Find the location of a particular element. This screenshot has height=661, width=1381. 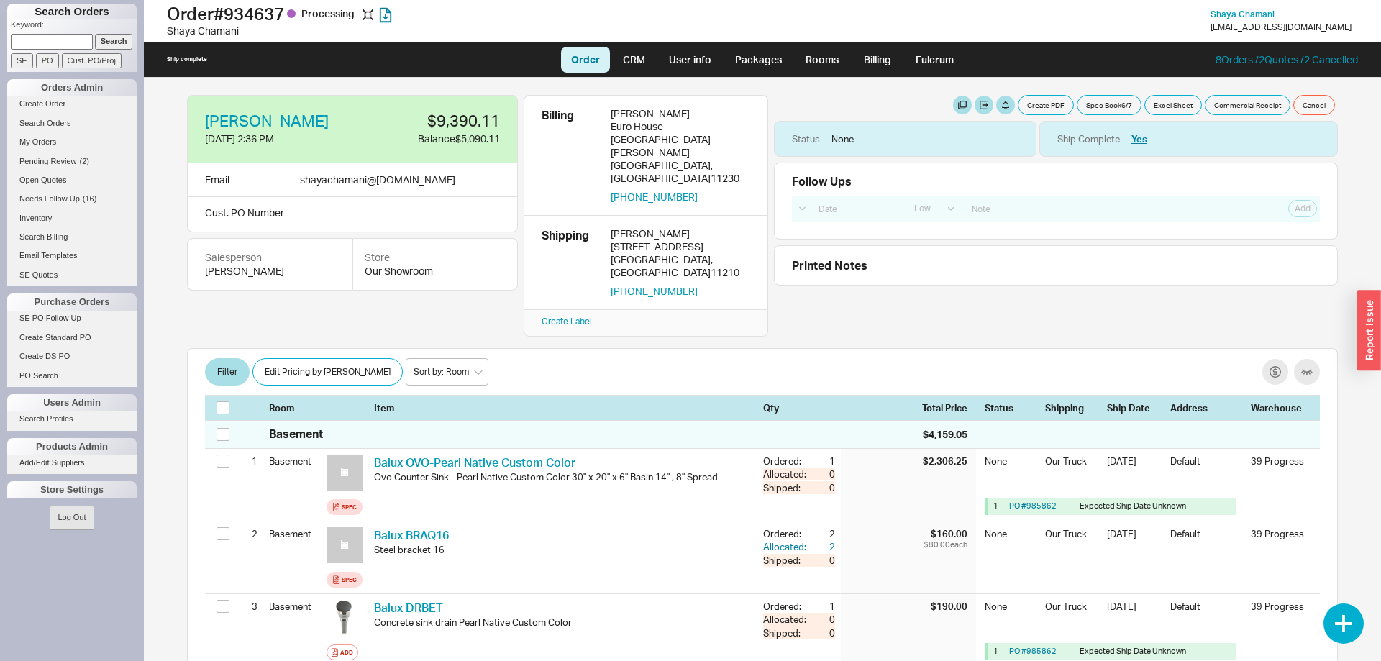

img: WhatsApp_Image_2025-04-27_at_9.57.50_PM_engprm is located at coordinates (344, 618).